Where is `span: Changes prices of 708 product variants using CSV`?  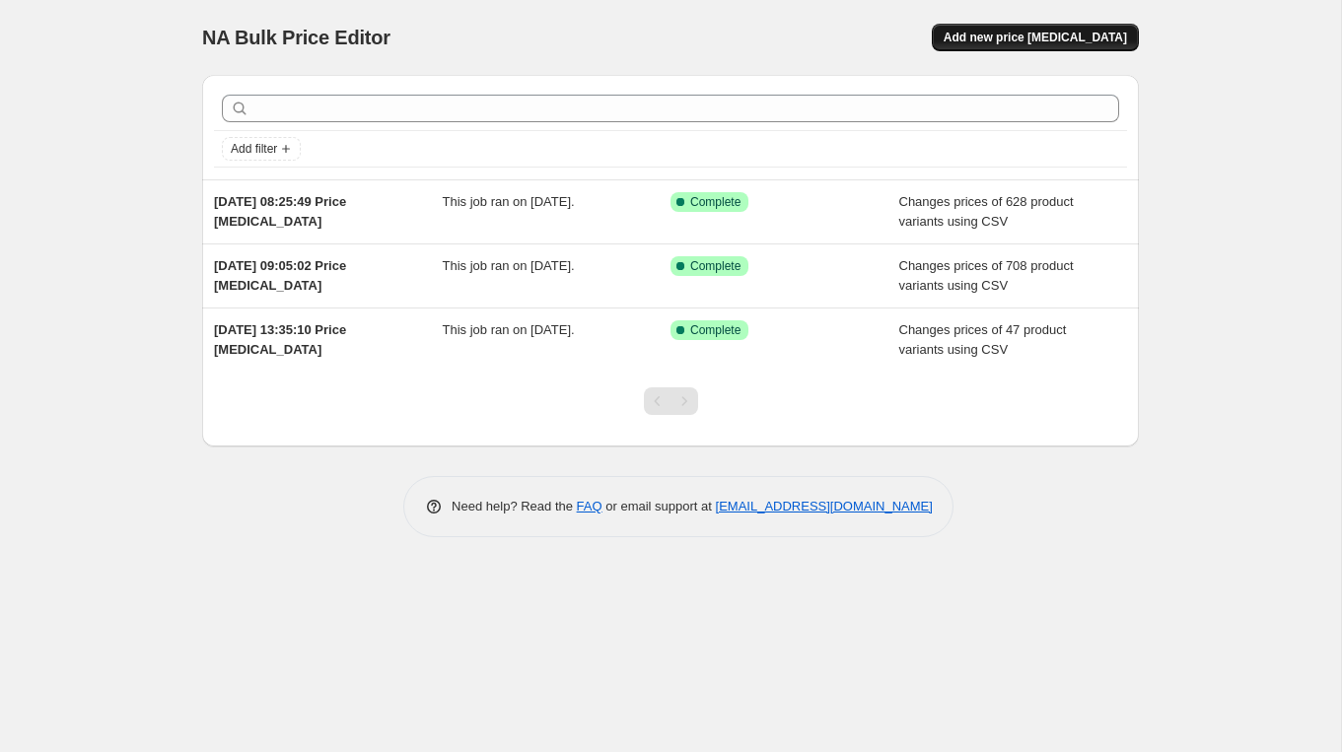 span: Changes prices of 708 product variants using CSV is located at coordinates (986, 275).